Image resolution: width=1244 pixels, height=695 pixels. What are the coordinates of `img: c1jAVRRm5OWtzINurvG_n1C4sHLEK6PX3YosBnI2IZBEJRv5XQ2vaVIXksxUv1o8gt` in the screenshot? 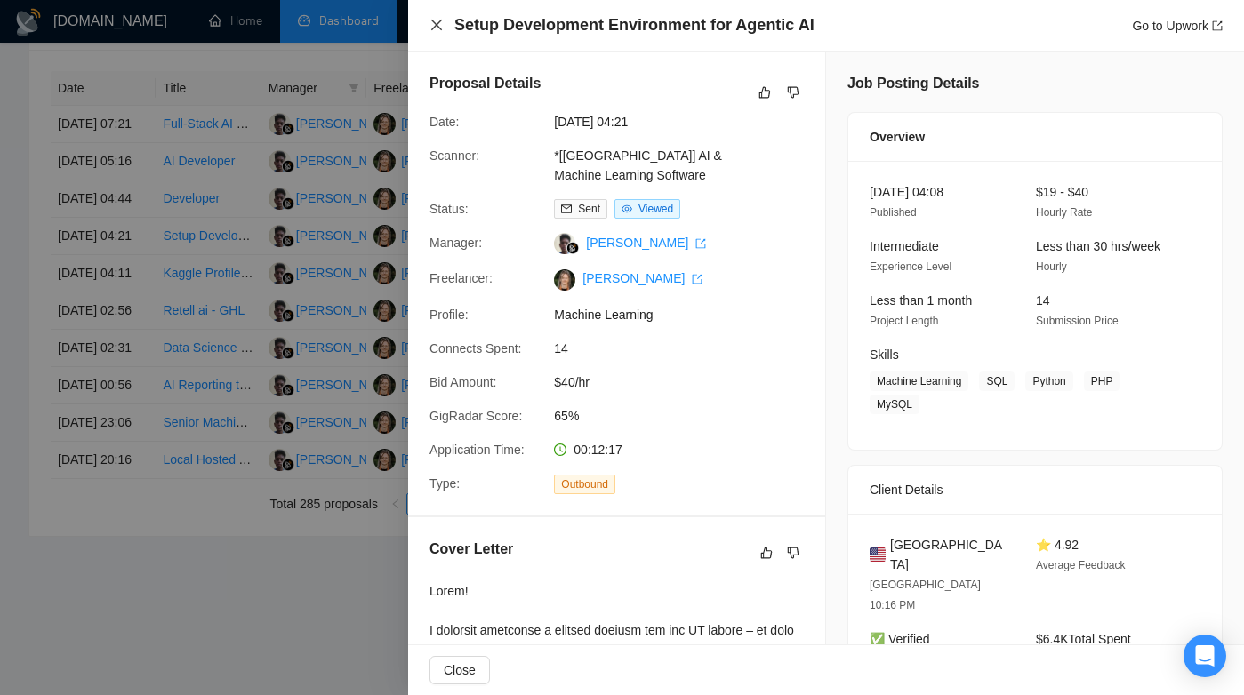 It's located at (565, 280).